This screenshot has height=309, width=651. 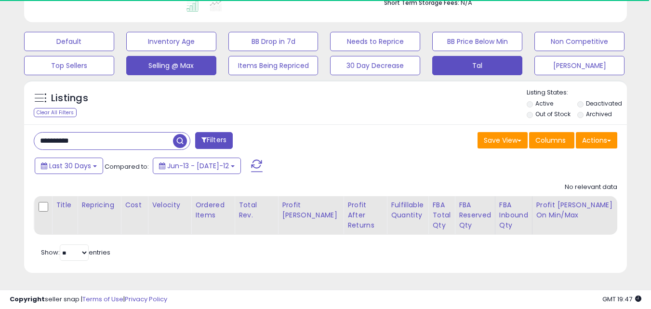 What do you see at coordinates (65, 205) in the screenshot?
I see `div: Title` at bounding box center [65, 205].